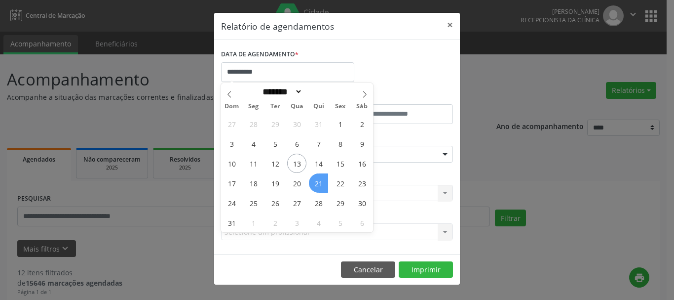  Describe the element at coordinates (362, 183) in the screenshot. I see `span: Agosto 23, 2025` at that location.